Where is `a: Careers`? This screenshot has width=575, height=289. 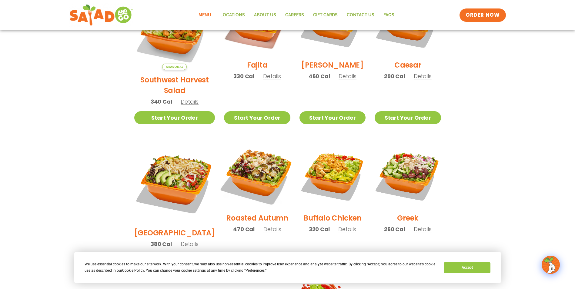
a: Careers is located at coordinates (295, 15).